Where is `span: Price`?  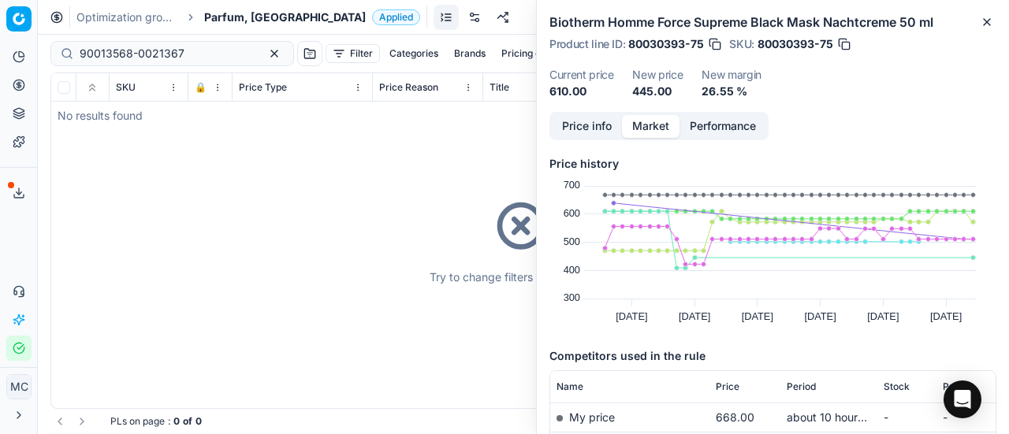
span: Price is located at coordinates (728, 387).